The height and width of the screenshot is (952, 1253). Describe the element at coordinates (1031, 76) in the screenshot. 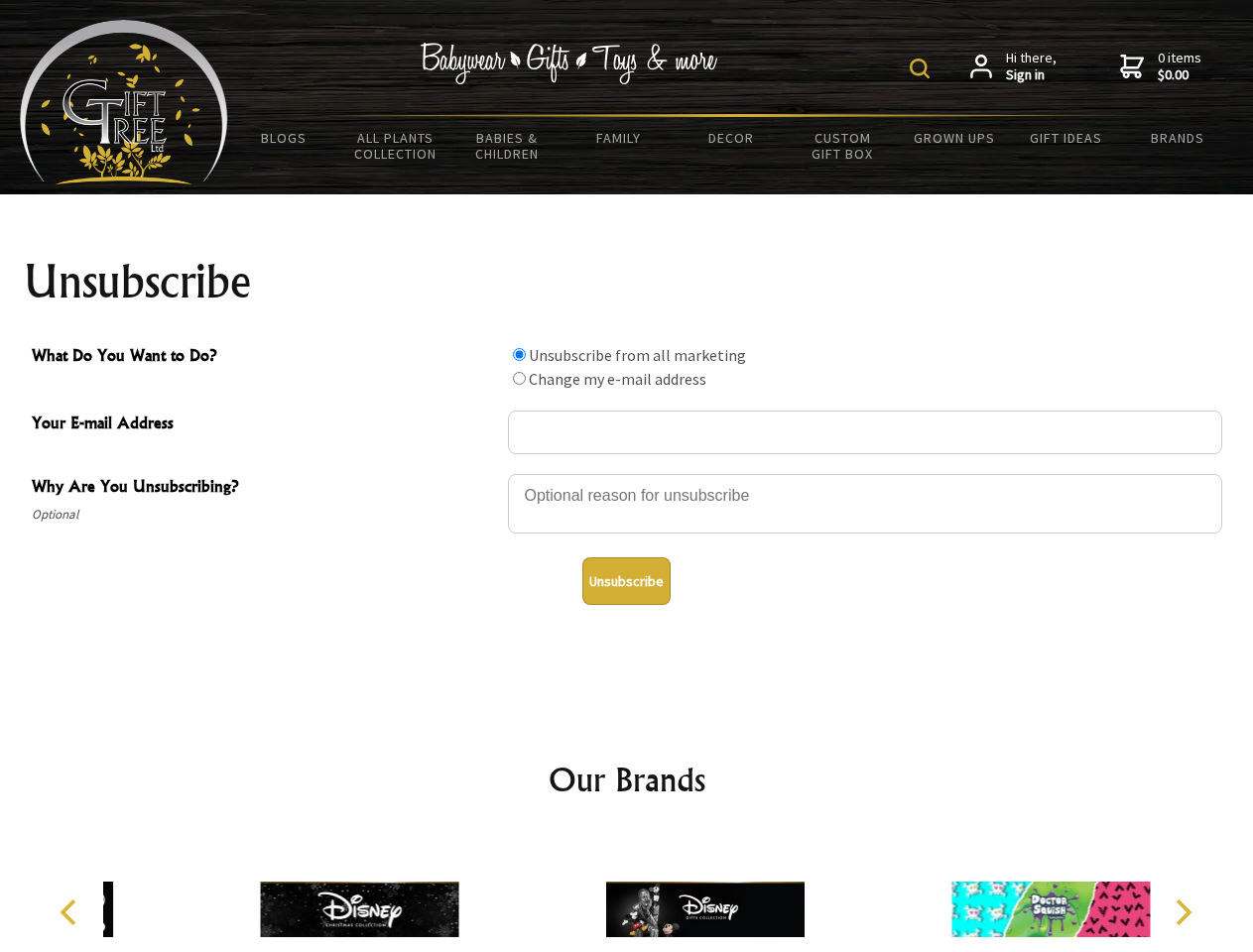

I see `strong: Sign in` at that location.